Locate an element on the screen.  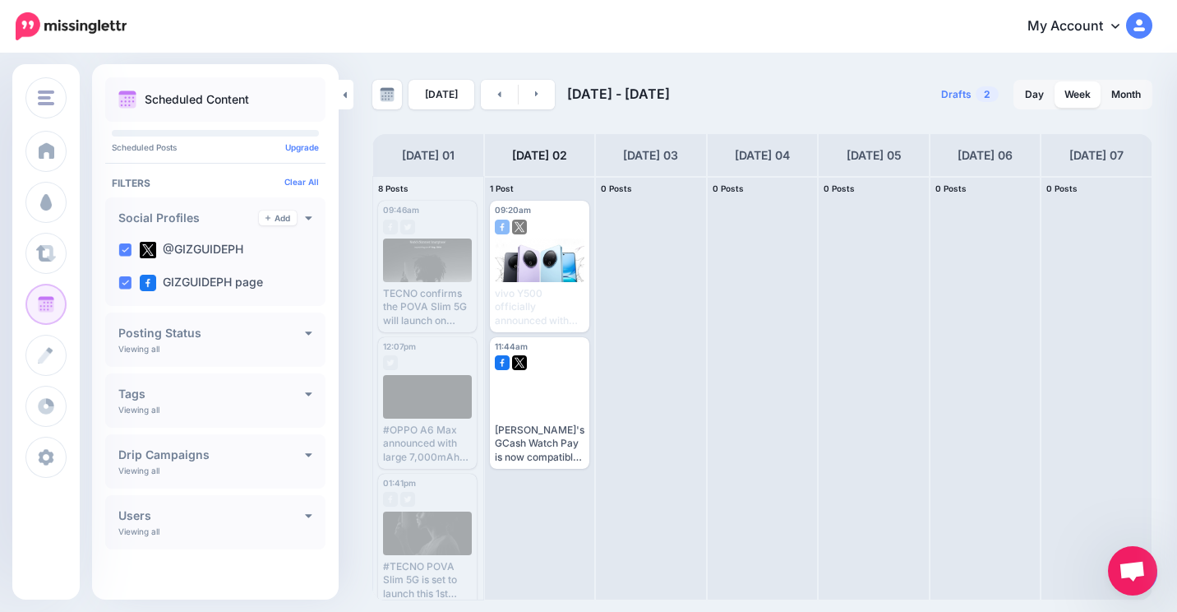
a: Week is located at coordinates (1078, 95).